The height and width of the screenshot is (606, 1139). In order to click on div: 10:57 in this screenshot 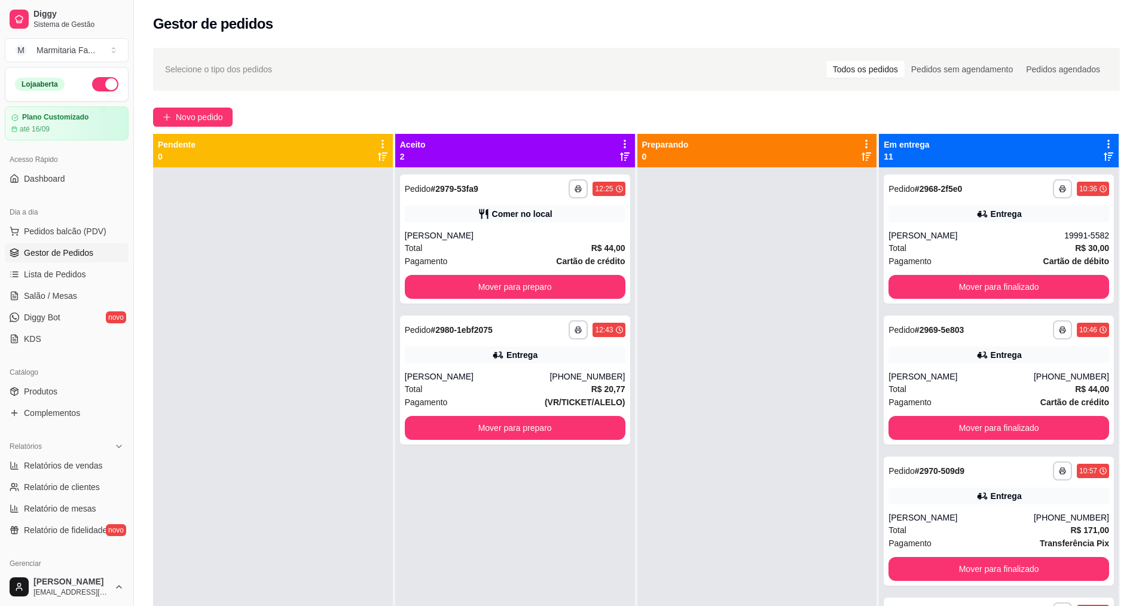, I will do `click(1088, 471)`.